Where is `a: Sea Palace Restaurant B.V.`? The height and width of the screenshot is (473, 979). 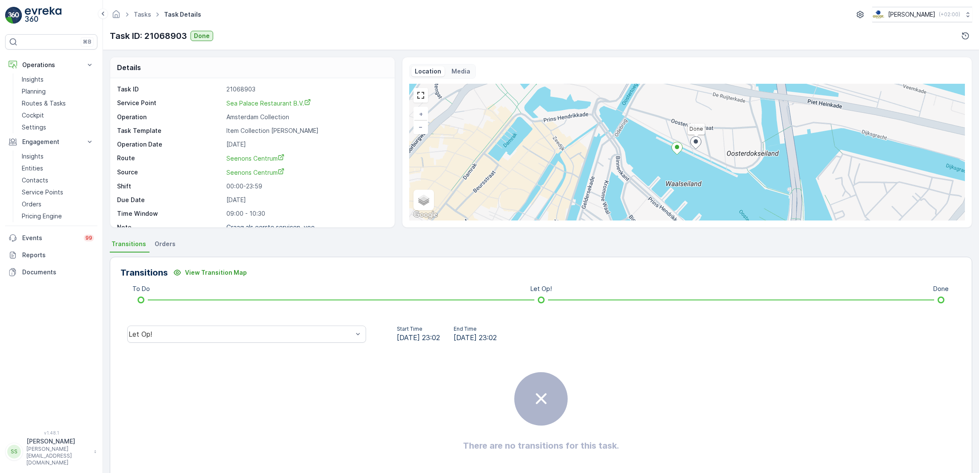
a: Sea Palace Restaurant B.V. is located at coordinates (306, 103).